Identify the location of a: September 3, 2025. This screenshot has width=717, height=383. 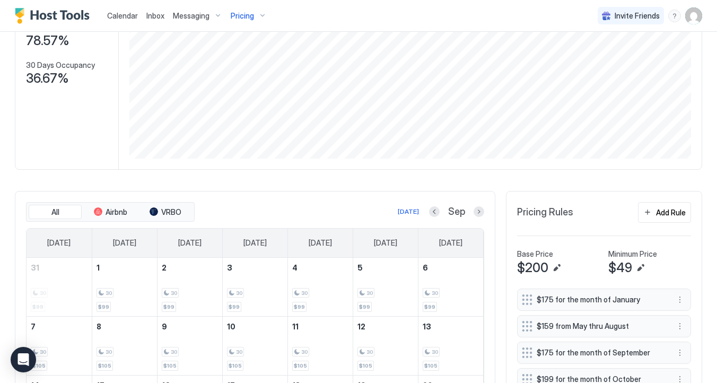
(255, 267).